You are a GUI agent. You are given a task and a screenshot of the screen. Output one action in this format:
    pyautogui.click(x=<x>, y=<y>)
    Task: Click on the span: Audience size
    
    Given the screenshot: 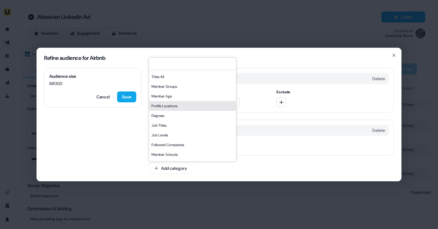 What is the action you would take?
    pyautogui.click(x=93, y=76)
    